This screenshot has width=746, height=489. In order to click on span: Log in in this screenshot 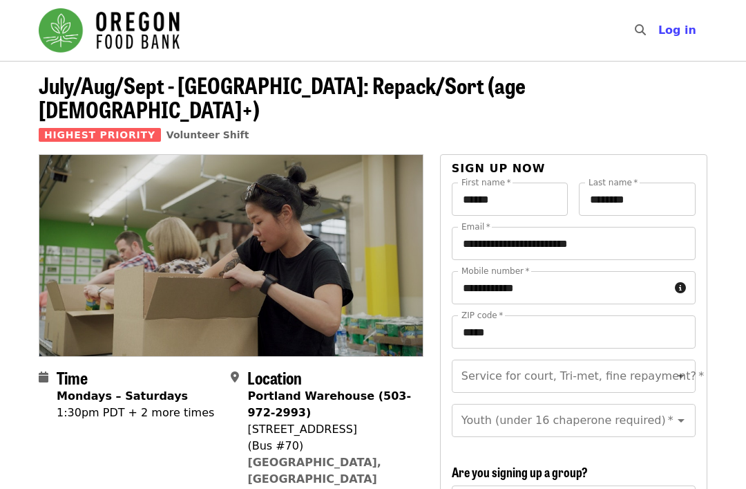, I will do `click(677, 30)`.